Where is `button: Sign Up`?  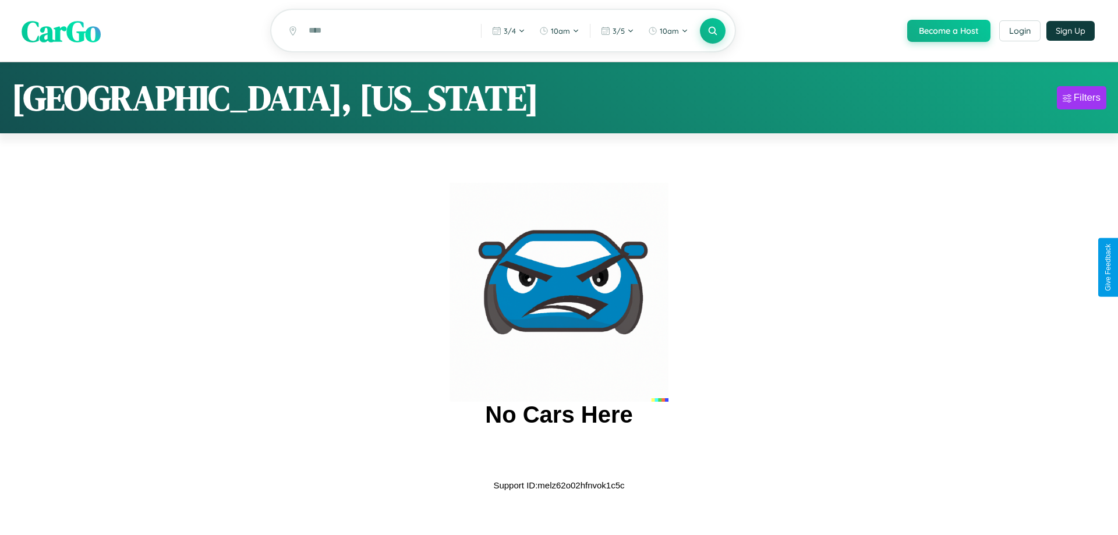 button: Sign Up is located at coordinates (1070, 31).